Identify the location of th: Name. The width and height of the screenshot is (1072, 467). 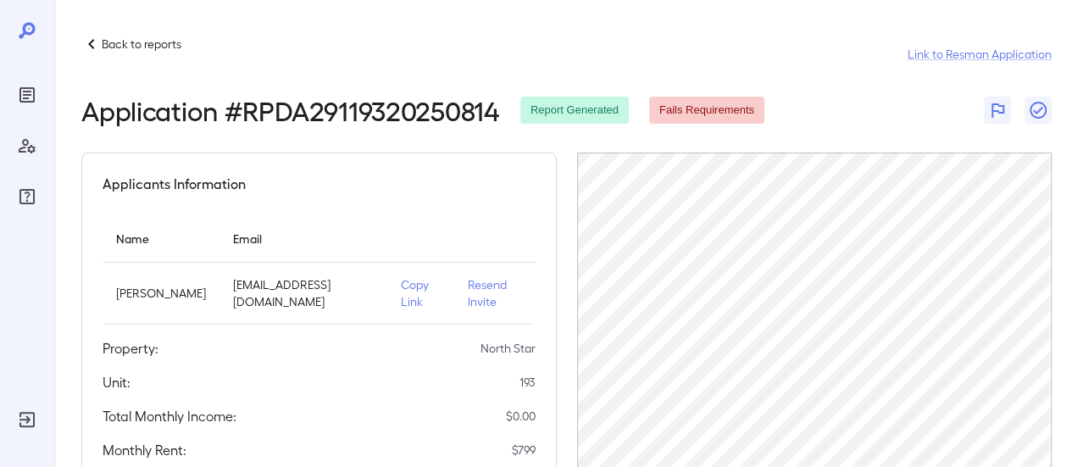
(161, 238).